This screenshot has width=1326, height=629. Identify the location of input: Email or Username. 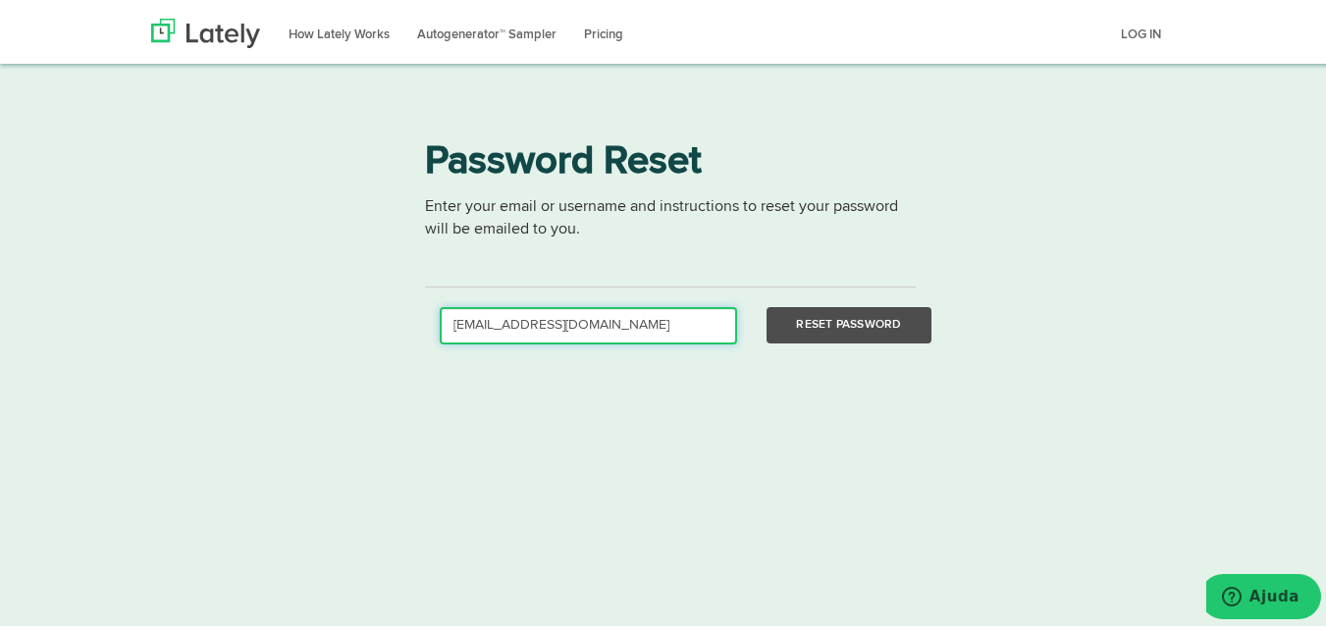
(588, 322).